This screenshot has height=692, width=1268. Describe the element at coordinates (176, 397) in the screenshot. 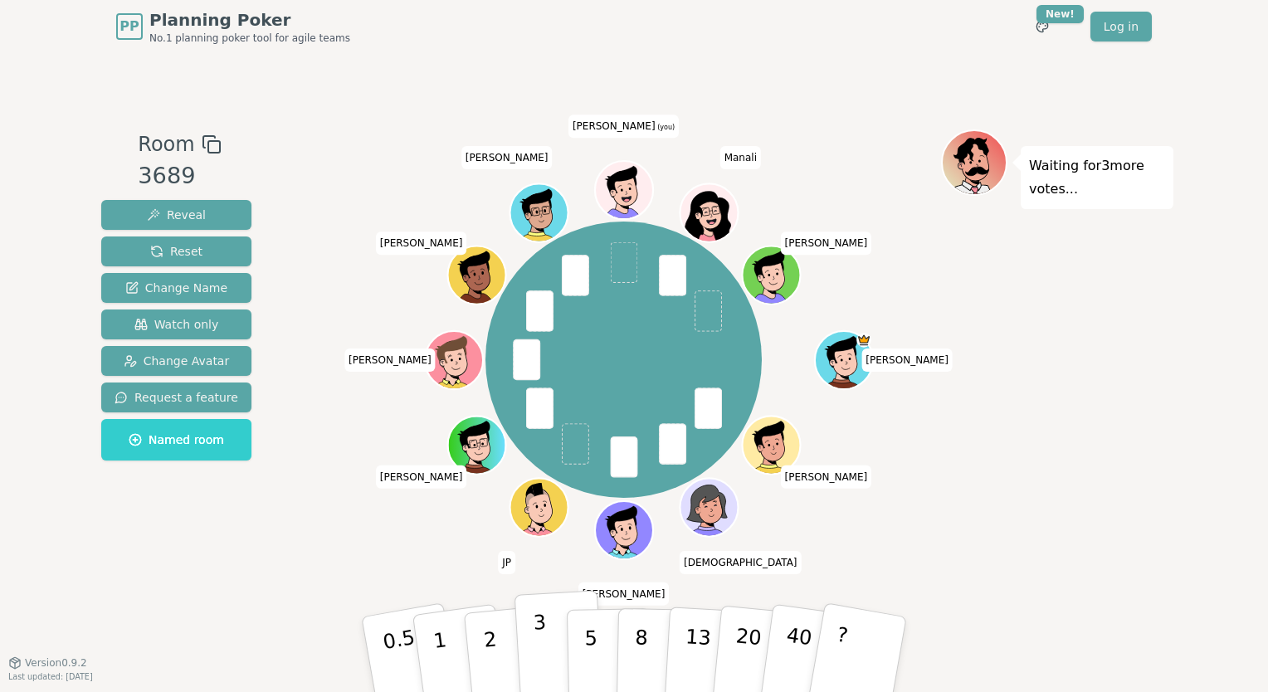

I see `button: Request a feature` at that location.